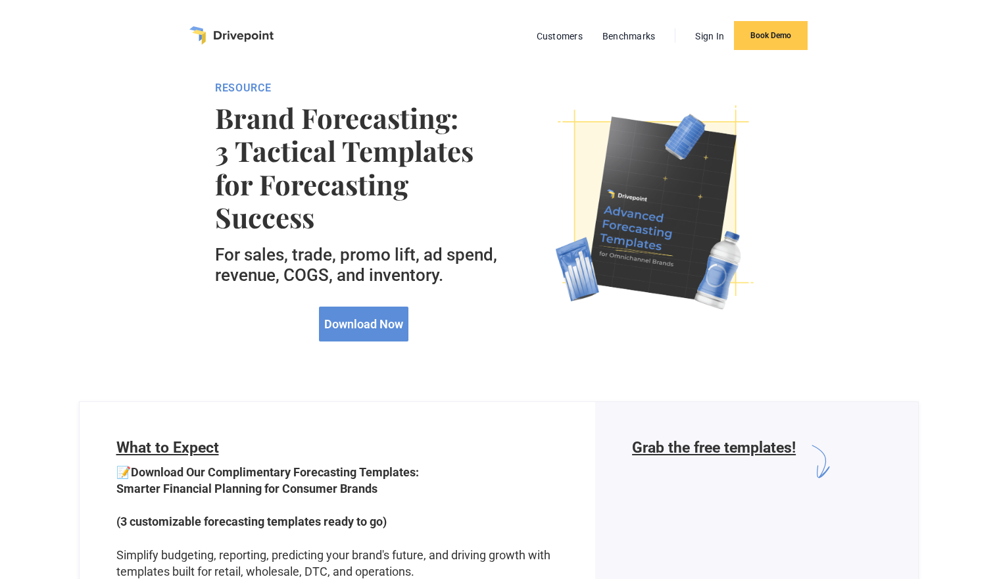 The height and width of the screenshot is (579, 997). Describe the element at coordinates (713, 461) in the screenshot. I see `h6: Grab the free templates!` at that location.